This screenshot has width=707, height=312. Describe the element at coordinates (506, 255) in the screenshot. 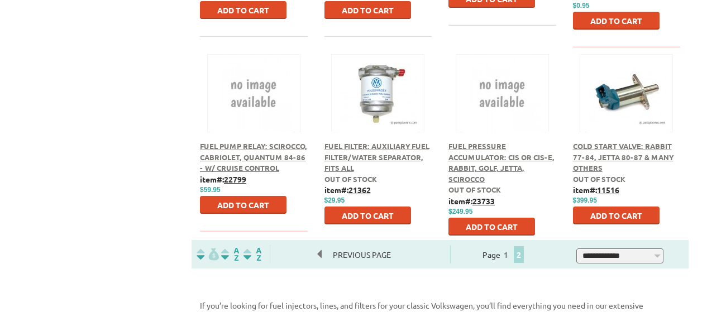

I see `a: 1` at that location.